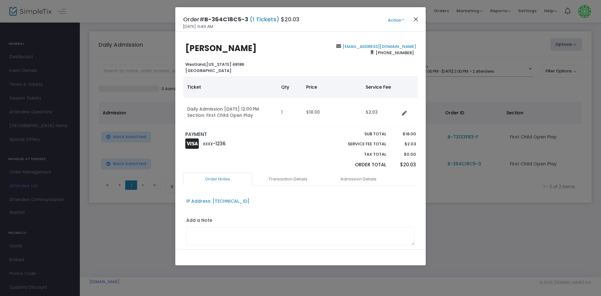 Image resolution: width=601 pixels, height=296 pixels. Describe the element at coordinates (288, 179) in the screenshot. I see `a: Transaction Details` at that location.